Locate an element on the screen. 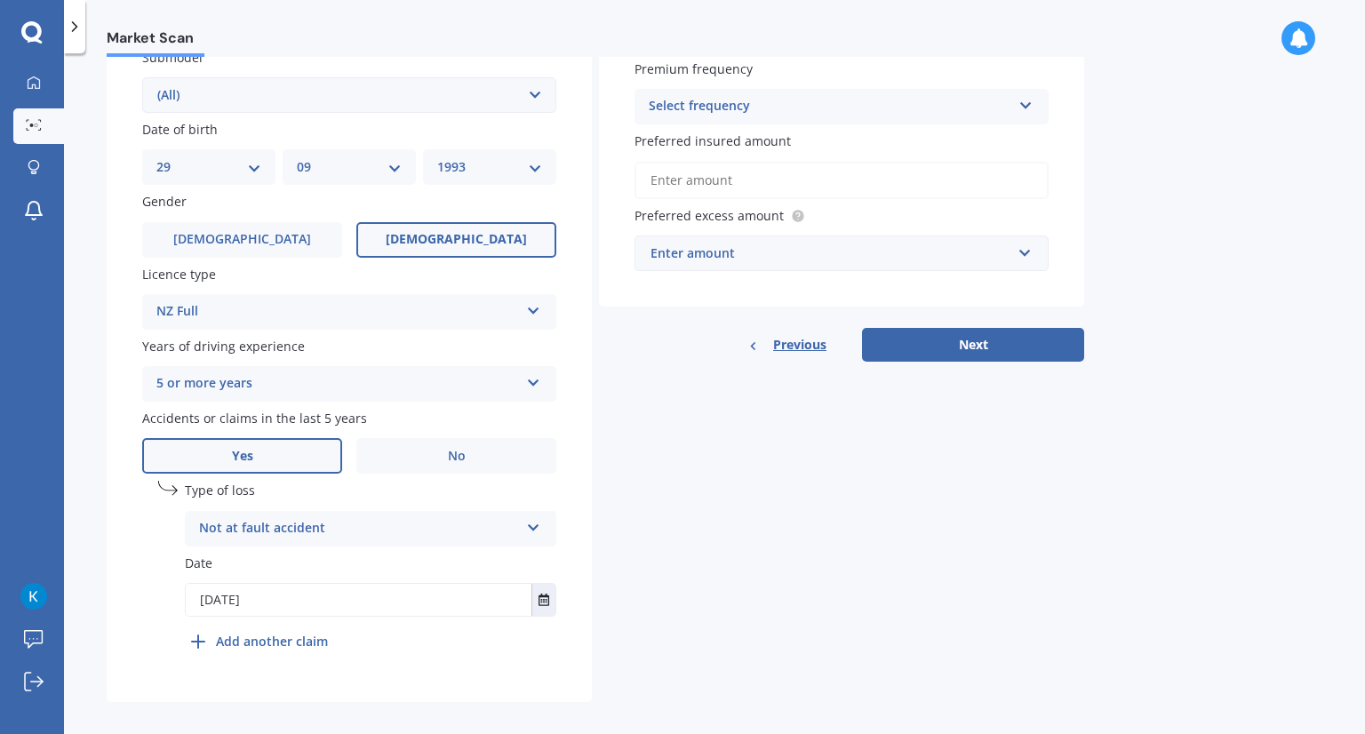 The width and height of the screenshot is (1365, 734). img: ACg8ocKqvbehSLnH_y9rzmSYa7alcmt0WnHPjn2H_Pu3bJ6cTaMN6g=s96-c is located at coordinates (34, 596).